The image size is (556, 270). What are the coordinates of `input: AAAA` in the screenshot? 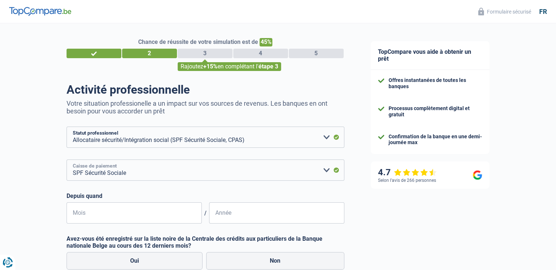 It's located at (277, 213).